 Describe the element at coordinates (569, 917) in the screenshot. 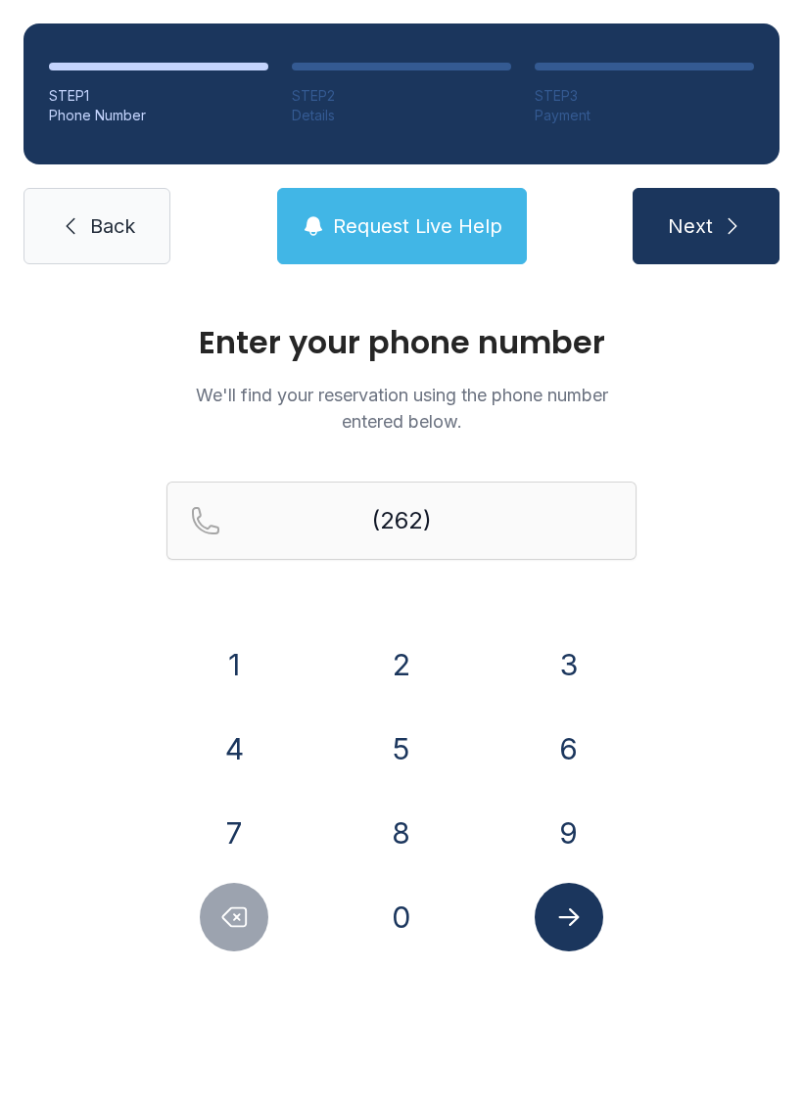

I see `button: Submit lookup form` at that location.